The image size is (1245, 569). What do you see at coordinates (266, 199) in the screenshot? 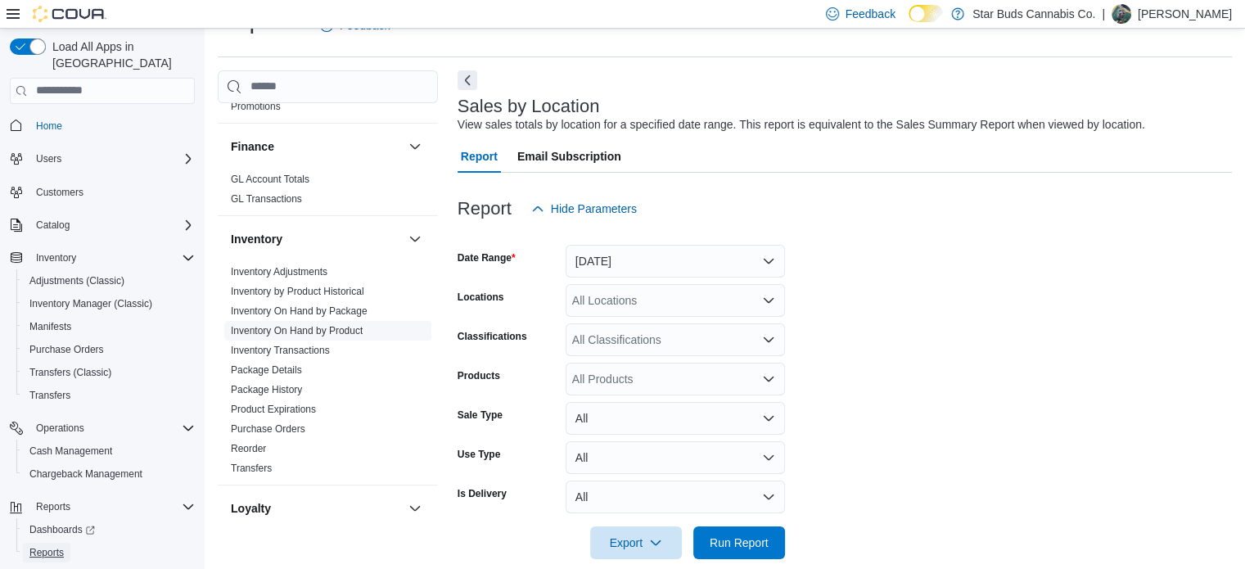
I see `span: GL Transactions` at bounding box center [266, 199].